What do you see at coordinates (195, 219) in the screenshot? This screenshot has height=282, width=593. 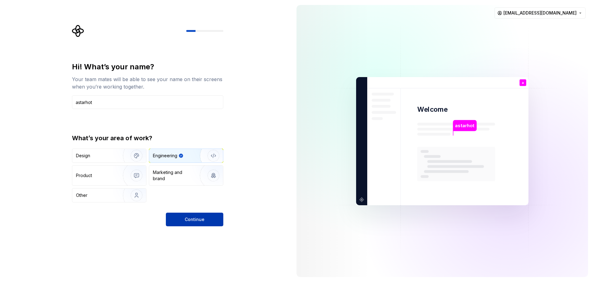 I see `button: Continue` at bounding box center [195, 219].